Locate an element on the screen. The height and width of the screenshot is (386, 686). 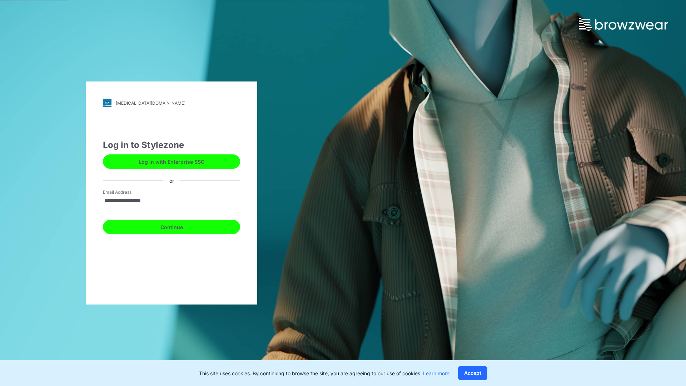
button: Accept is located at coordinates (473, 373).